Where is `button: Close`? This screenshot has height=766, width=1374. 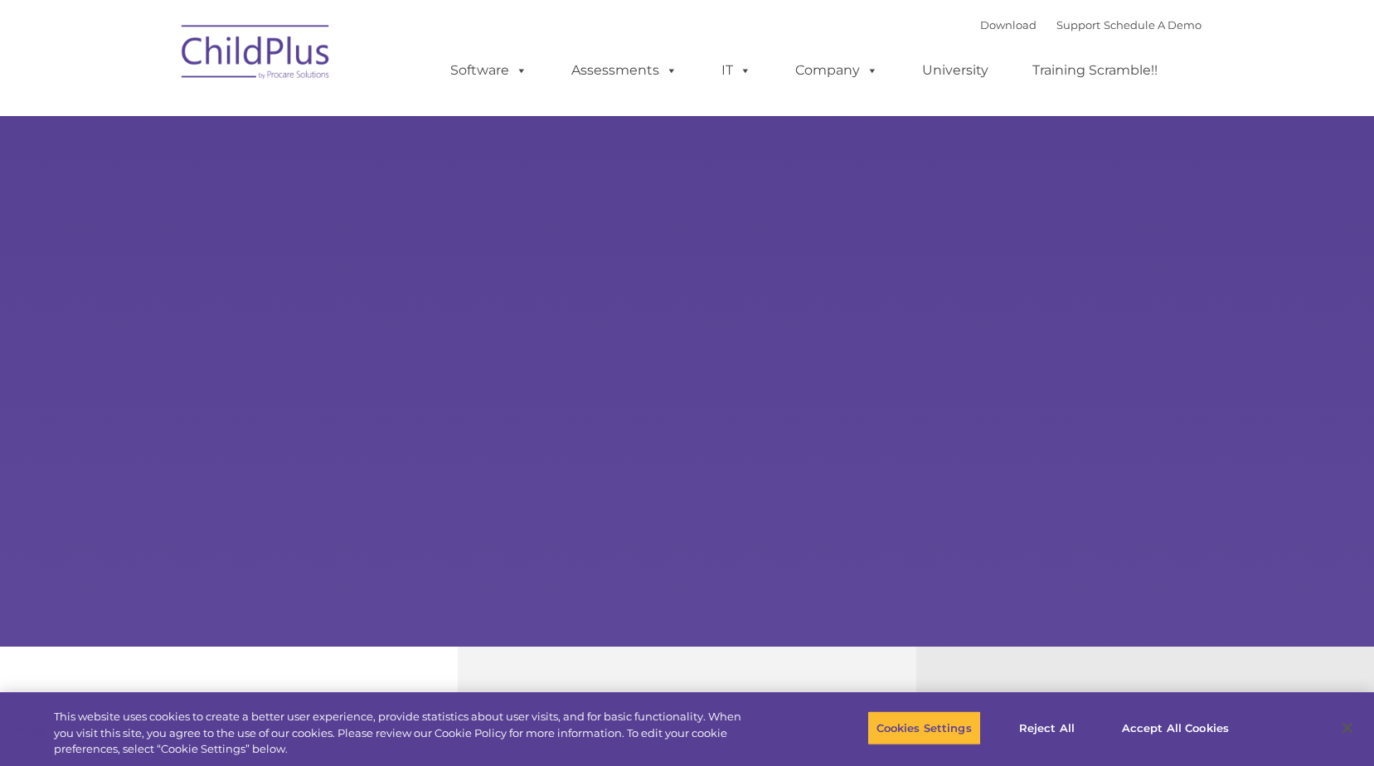 button: Close is located at coordinates (1347, 728).